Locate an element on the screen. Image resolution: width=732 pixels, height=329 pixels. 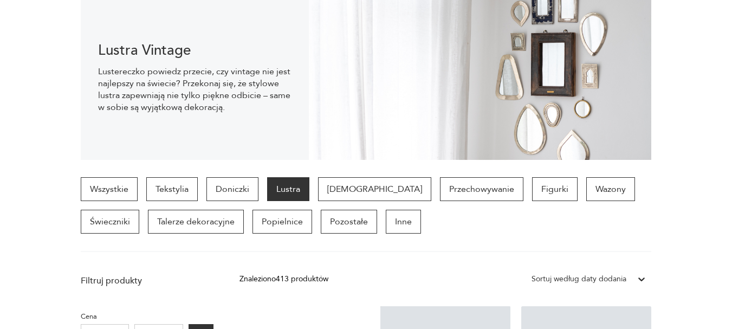
p: Popielnice is located at coordinates (282, 221).